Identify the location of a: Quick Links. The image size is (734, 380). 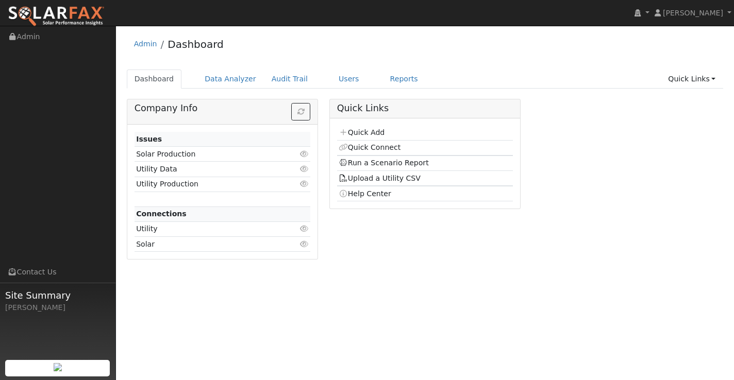
(691, 79).